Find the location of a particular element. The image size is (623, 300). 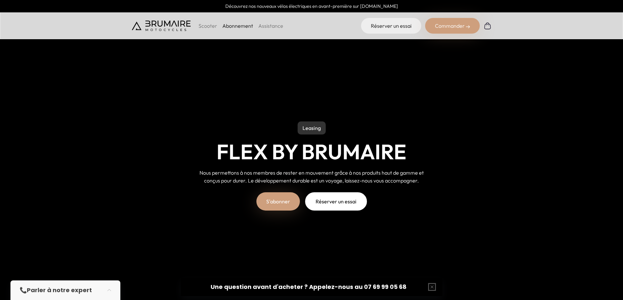

div: Commander is located at coordinates (452, 26).